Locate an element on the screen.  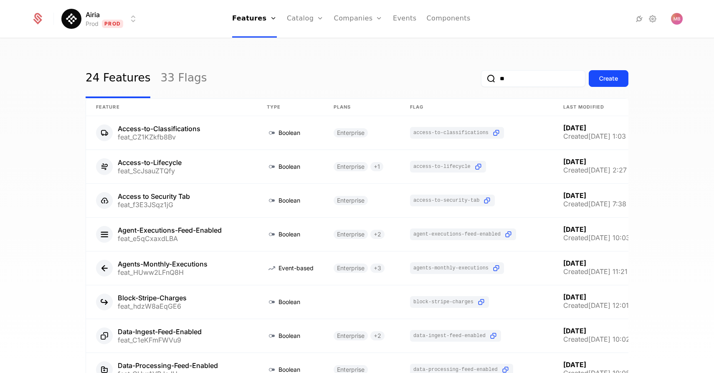
th: Last Modified is located at coordinates (603, 107).